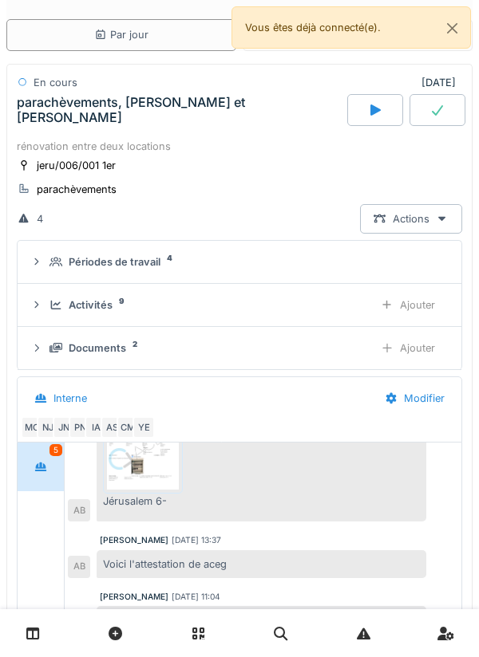 The width and height of the screenshot is (479, 657). Describe the element at coordinates (55, 82) in the screenshot. I see `div: En cours` at that location.